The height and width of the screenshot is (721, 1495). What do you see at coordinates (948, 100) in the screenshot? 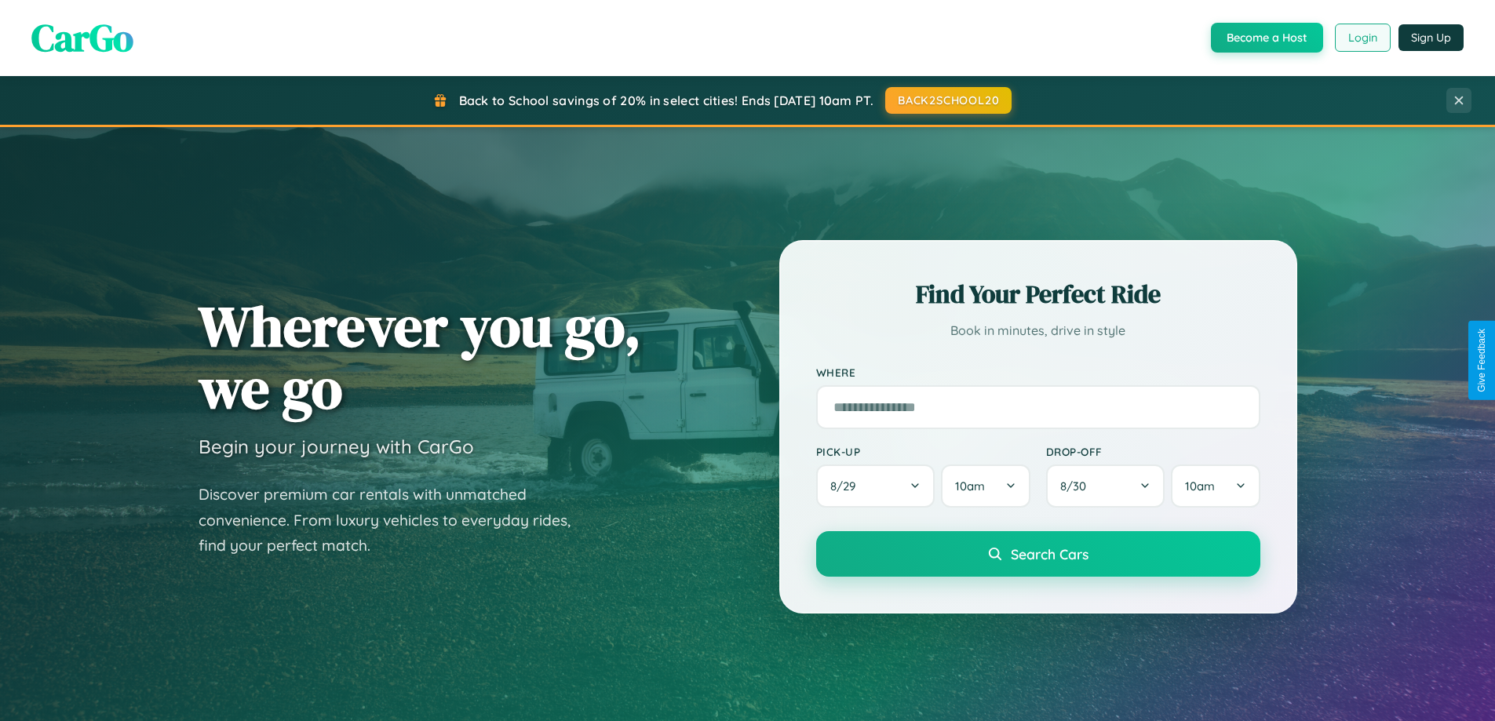
I see `button: BACK2SCHOOL20` at bounding box center [948, 100].